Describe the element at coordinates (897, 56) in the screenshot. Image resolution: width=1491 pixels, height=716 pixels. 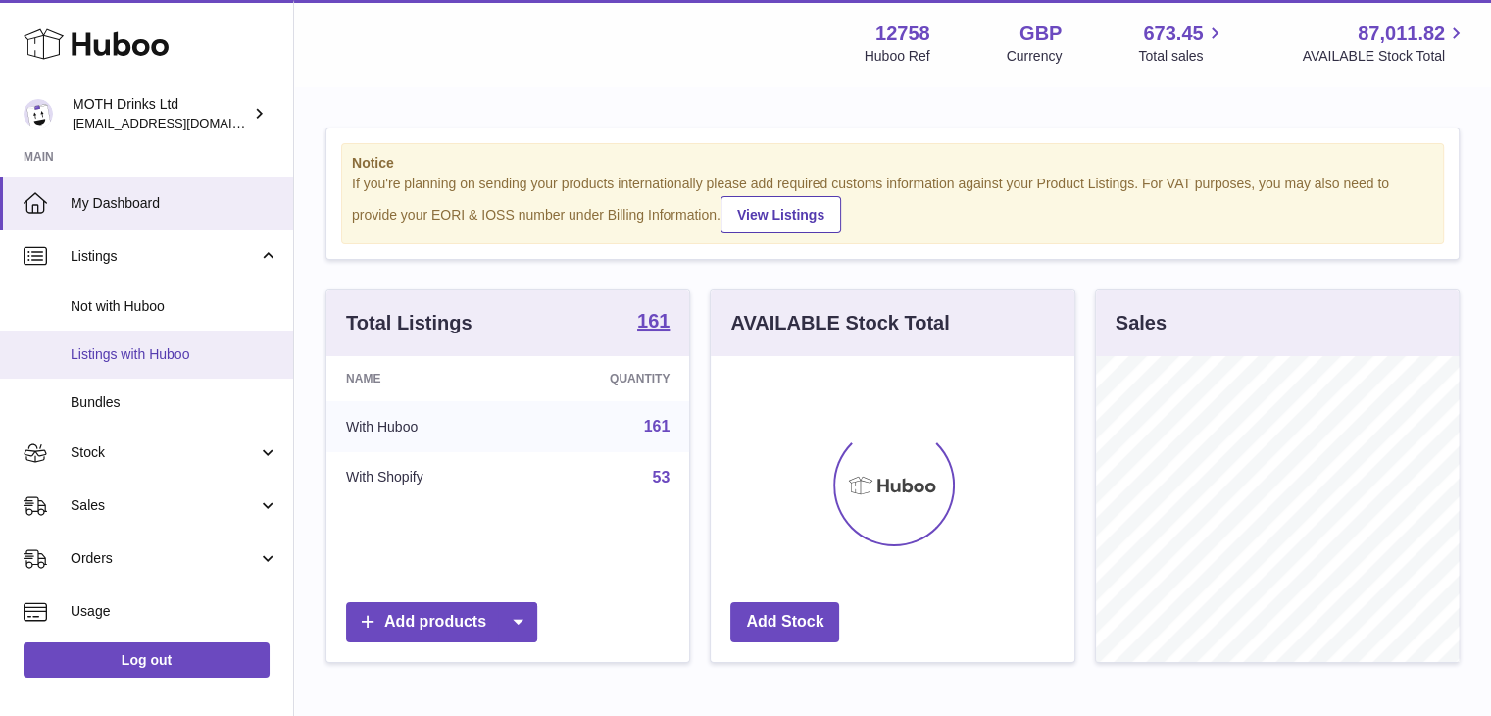
I see `div: Huboo Ref` at that location.